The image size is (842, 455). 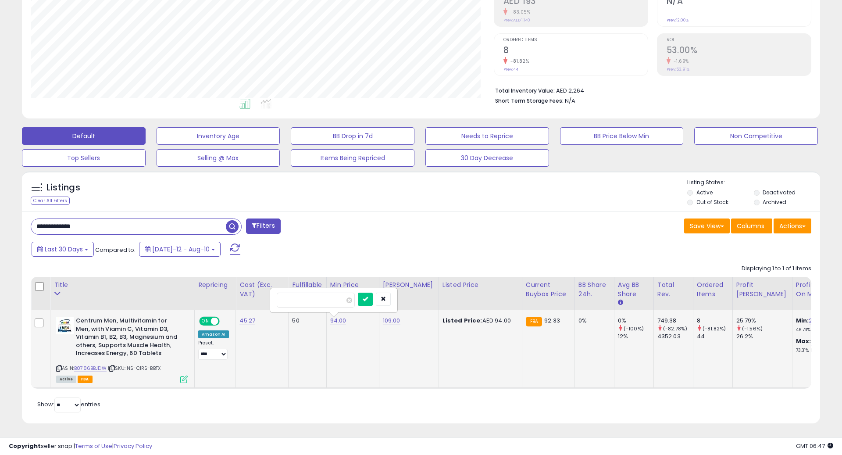 I want to click on span: Show: entries, so click(x=69, y=404).